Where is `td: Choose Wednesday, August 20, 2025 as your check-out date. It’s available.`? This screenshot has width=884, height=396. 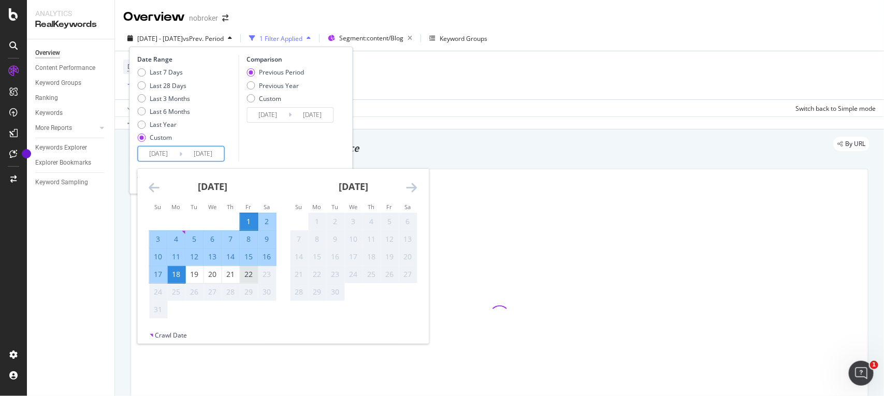
td: Choose Wednesday, August 20, 2025 as your check-out date. It’s available. is located at coordinates (212, 274).